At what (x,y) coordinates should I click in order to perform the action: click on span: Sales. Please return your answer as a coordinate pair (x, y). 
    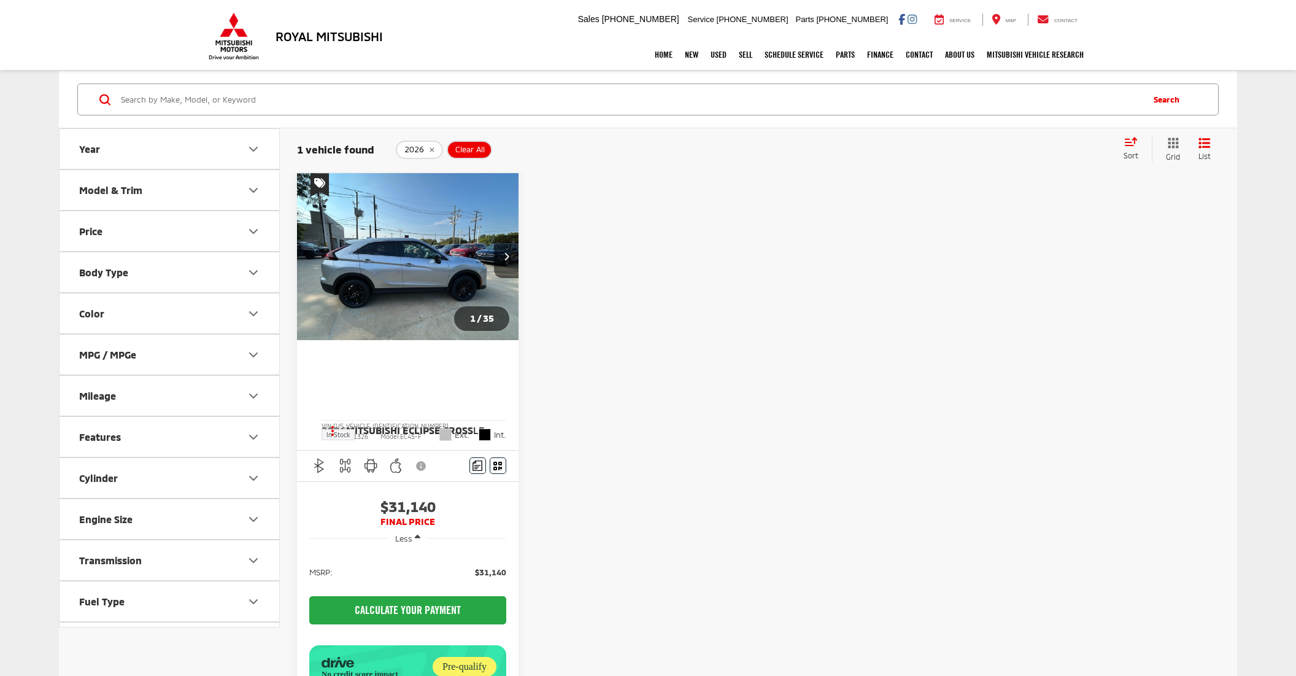
    Looking at the image, I should click on (589, 19).